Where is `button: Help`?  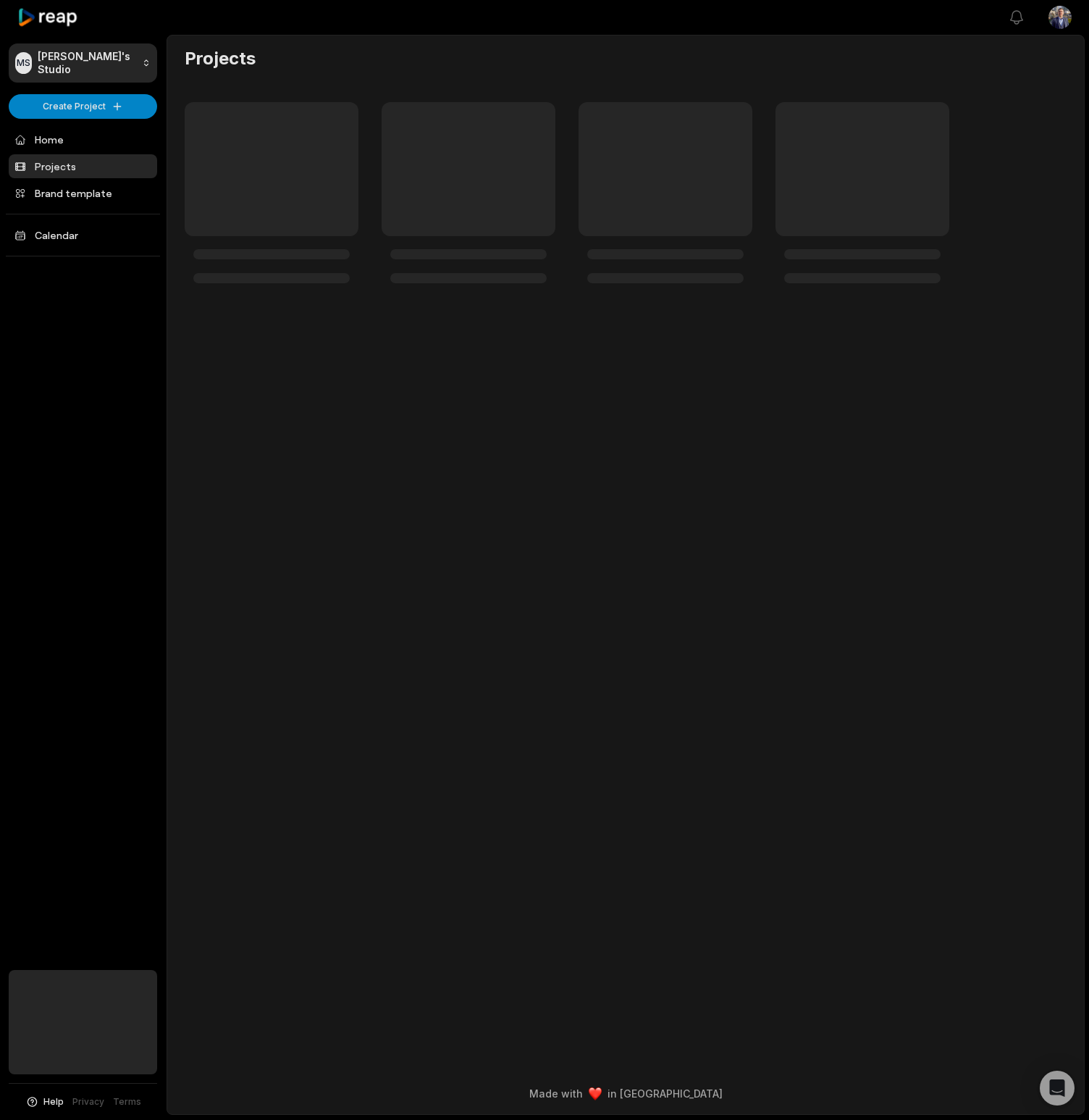 button: Help is located at coordinates (44, 1102).